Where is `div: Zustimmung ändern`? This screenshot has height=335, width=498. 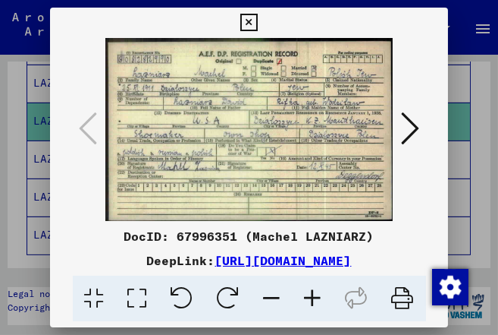 div: Zustimmung ändern is located at coordinates (450, 286).